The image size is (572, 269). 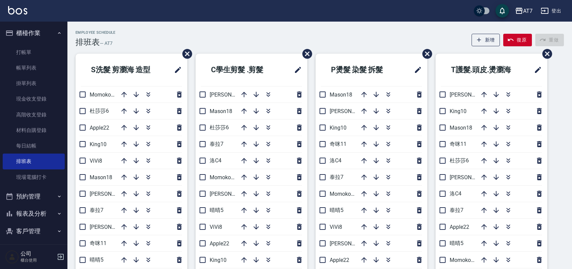 What do you see at coordinates (524, 11) in the screenshot?
I see `button: AT7` at bounding box center [524, 11].